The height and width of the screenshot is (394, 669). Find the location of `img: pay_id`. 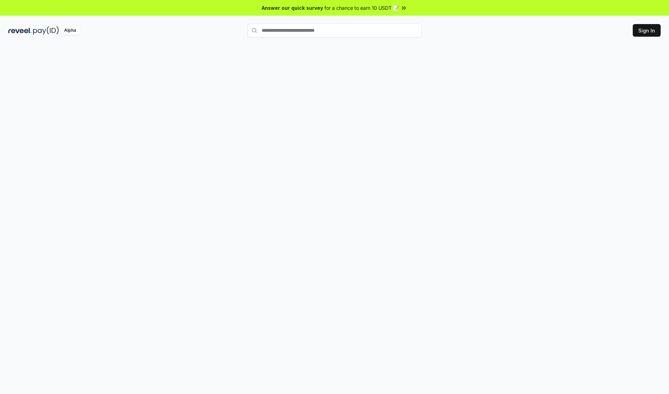

img: pay_id is located at coordinates (46, 30).